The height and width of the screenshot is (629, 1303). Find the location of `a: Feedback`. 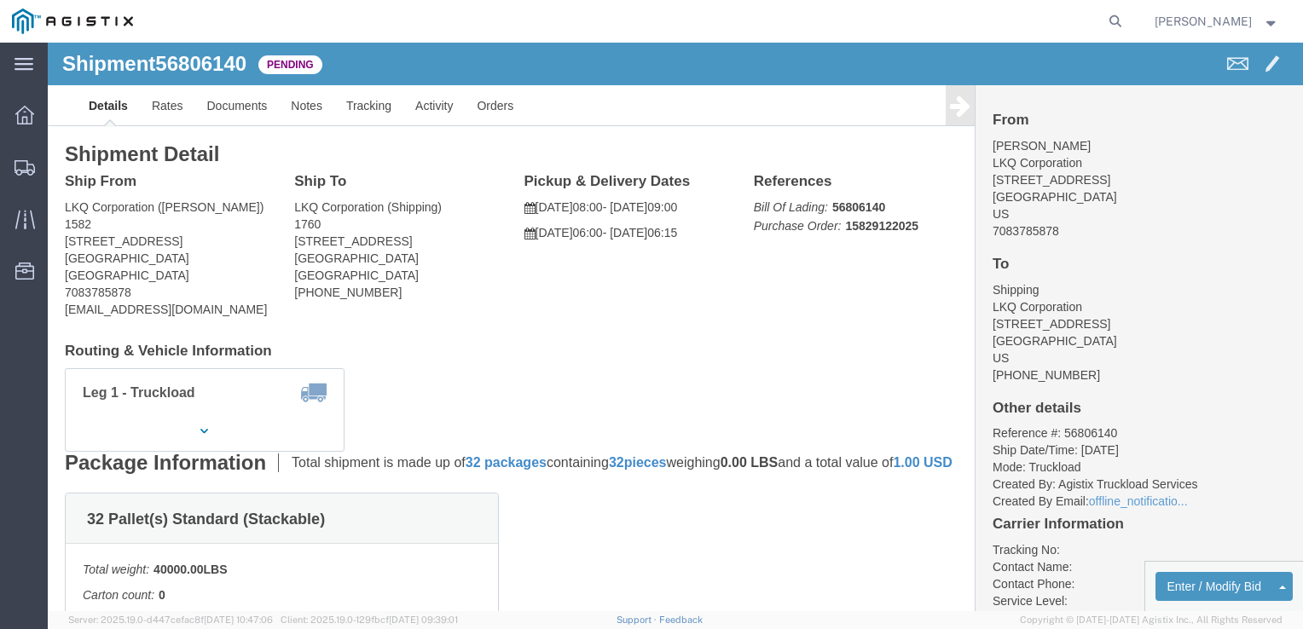

a: Feedback is located at coordinates (681, 620).